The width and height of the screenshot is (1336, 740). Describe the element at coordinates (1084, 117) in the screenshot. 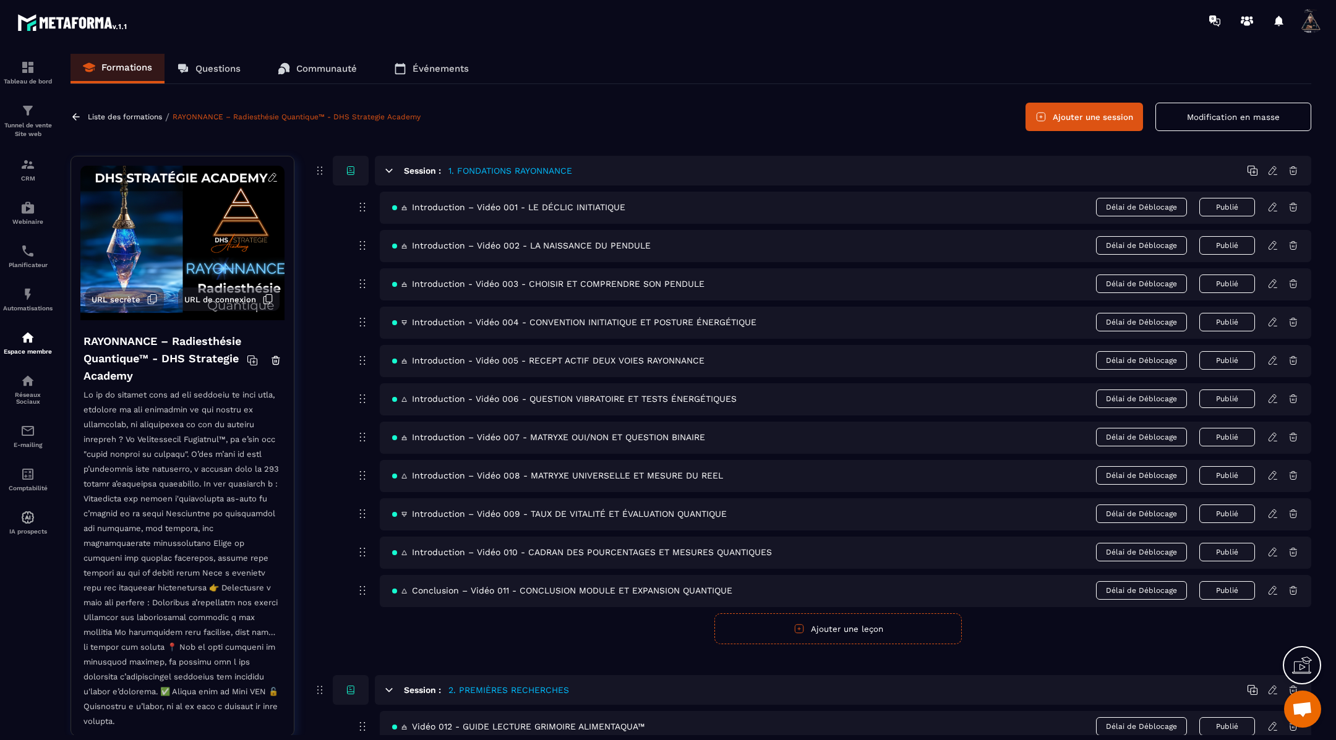

I see `button: Ajouter une session` at that location.